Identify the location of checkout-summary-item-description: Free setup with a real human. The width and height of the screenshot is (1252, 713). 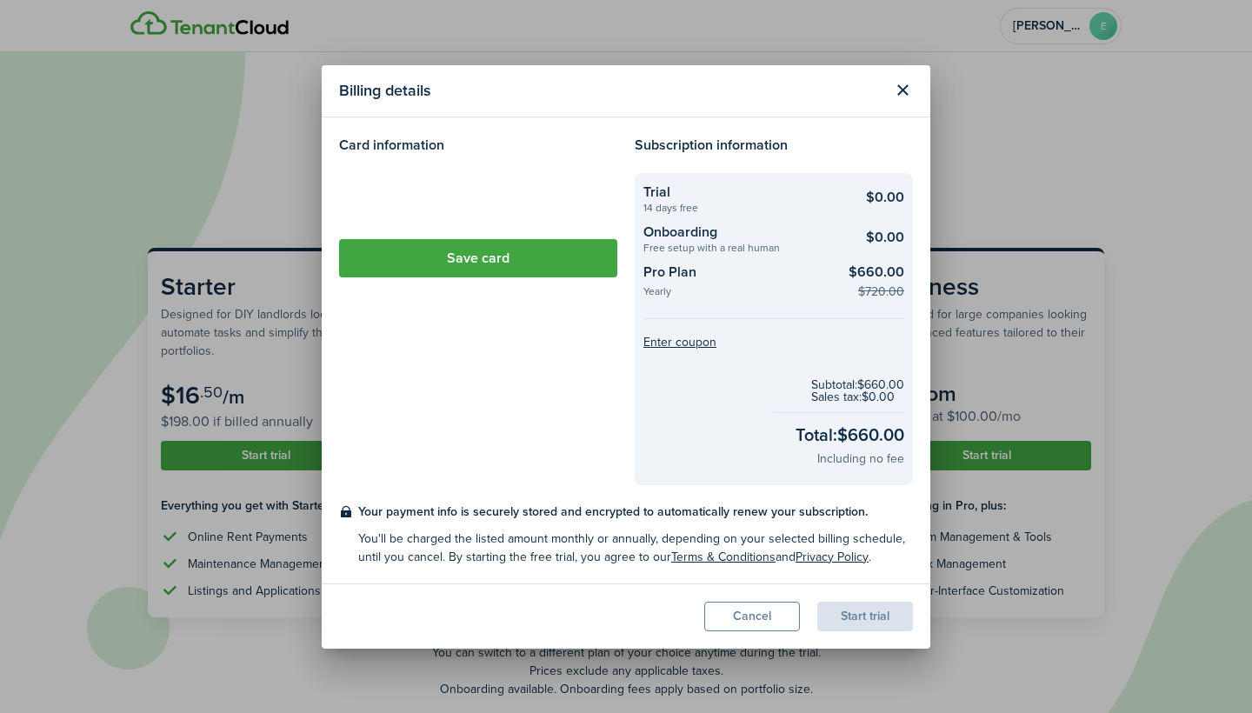
(741, 248).